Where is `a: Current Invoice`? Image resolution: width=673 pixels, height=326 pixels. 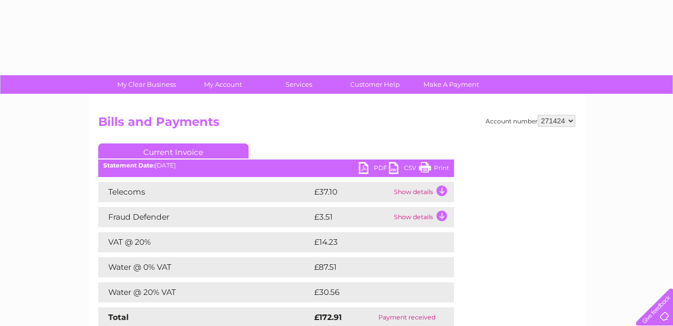
a: Current Invoice is located at coordinates (173, 151).